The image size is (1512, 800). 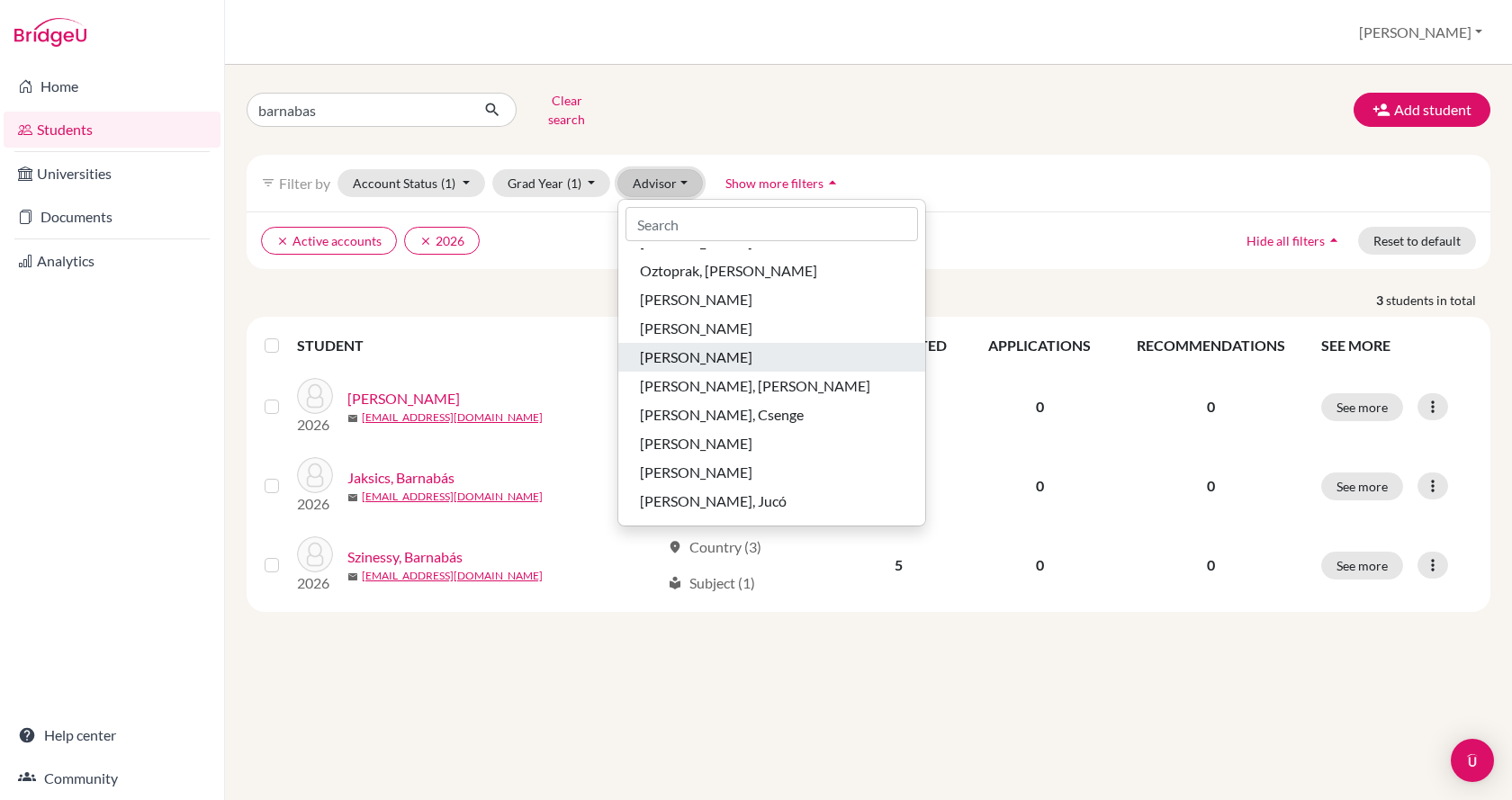 I want to click on i: filter_list, so click(x=268, y=182).